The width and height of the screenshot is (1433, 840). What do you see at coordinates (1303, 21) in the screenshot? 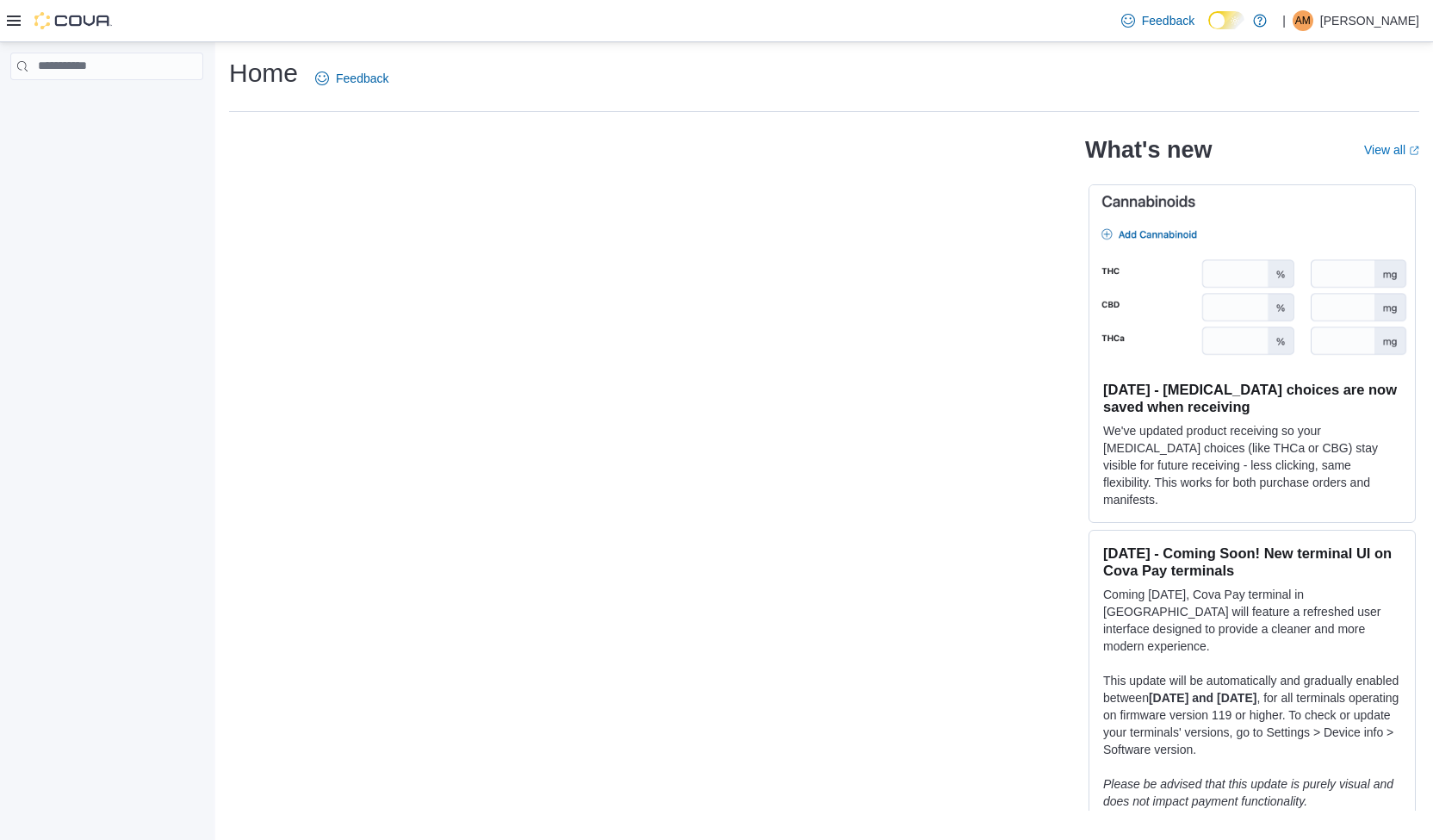
I see `span: AM` at bounding box center [1303, 21].